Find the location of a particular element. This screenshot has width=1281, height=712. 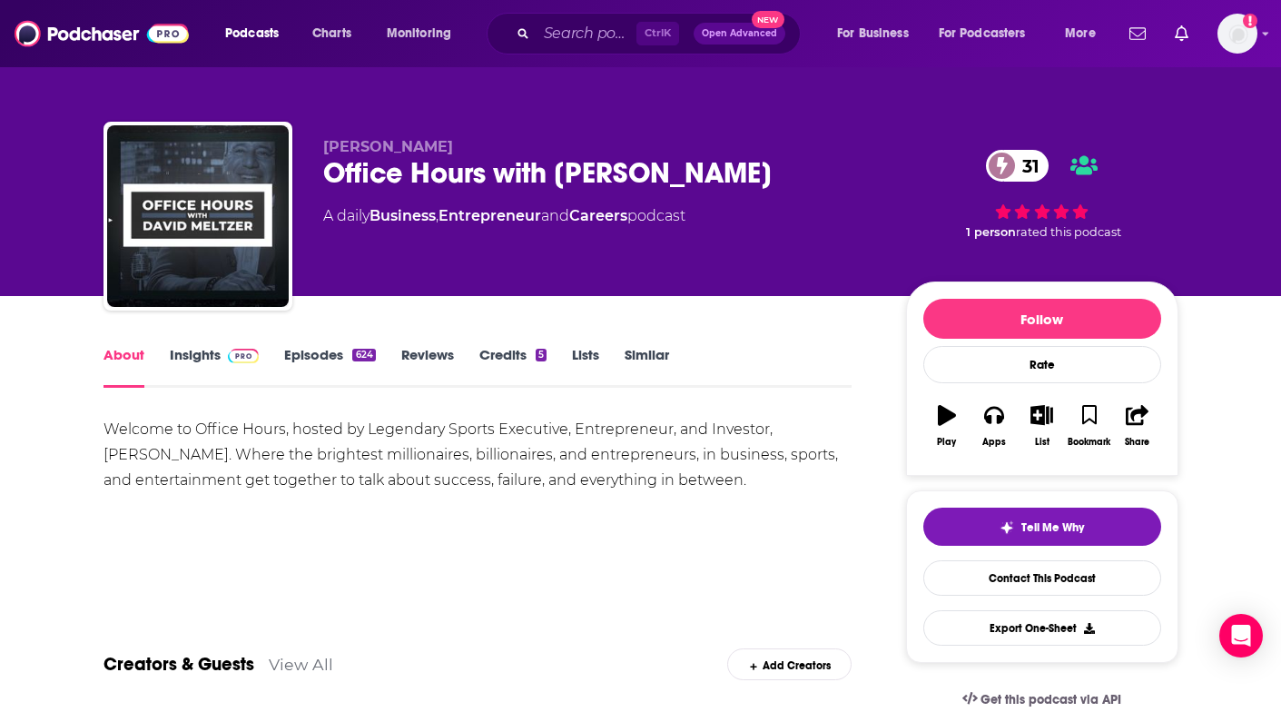

a: Careers is located at coordinates (598, 215).